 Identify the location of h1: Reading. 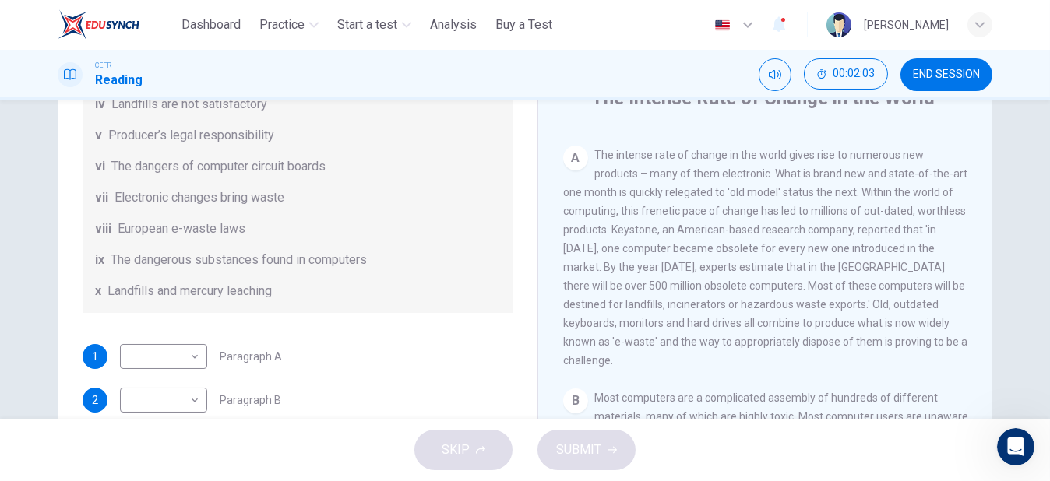
(118, 80).